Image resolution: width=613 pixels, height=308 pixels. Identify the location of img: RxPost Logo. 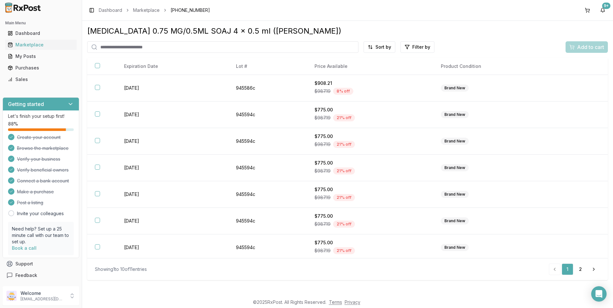
(23, 8).